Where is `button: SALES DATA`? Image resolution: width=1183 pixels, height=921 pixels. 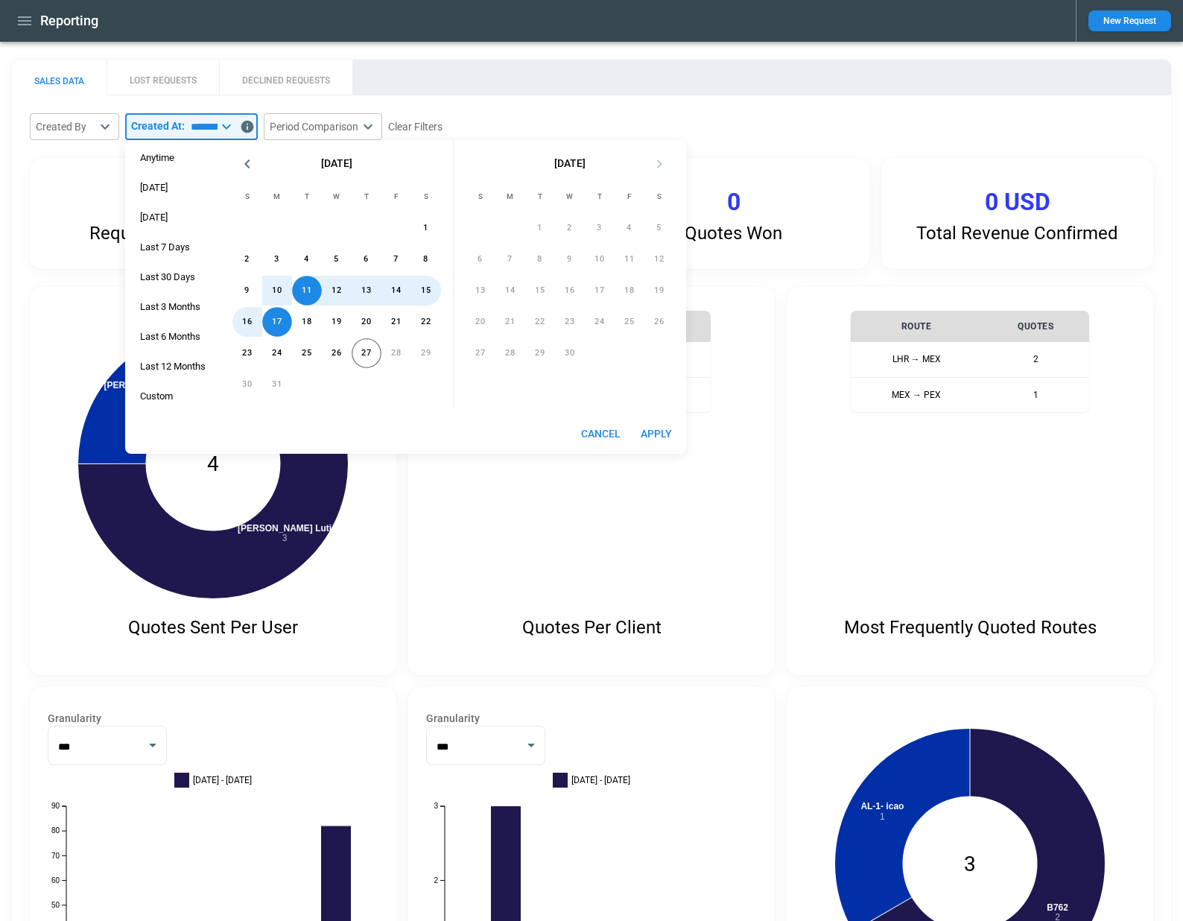 button: SALES DATA is located at coordinates (59, 77).